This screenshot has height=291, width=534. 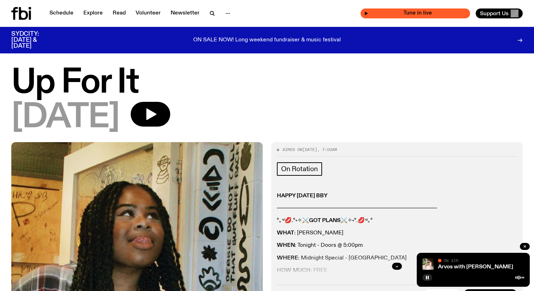 What do you see at coordinates (451, 260) in the screenshot?
I see `span: On Air` at bounding box center [451, 260].